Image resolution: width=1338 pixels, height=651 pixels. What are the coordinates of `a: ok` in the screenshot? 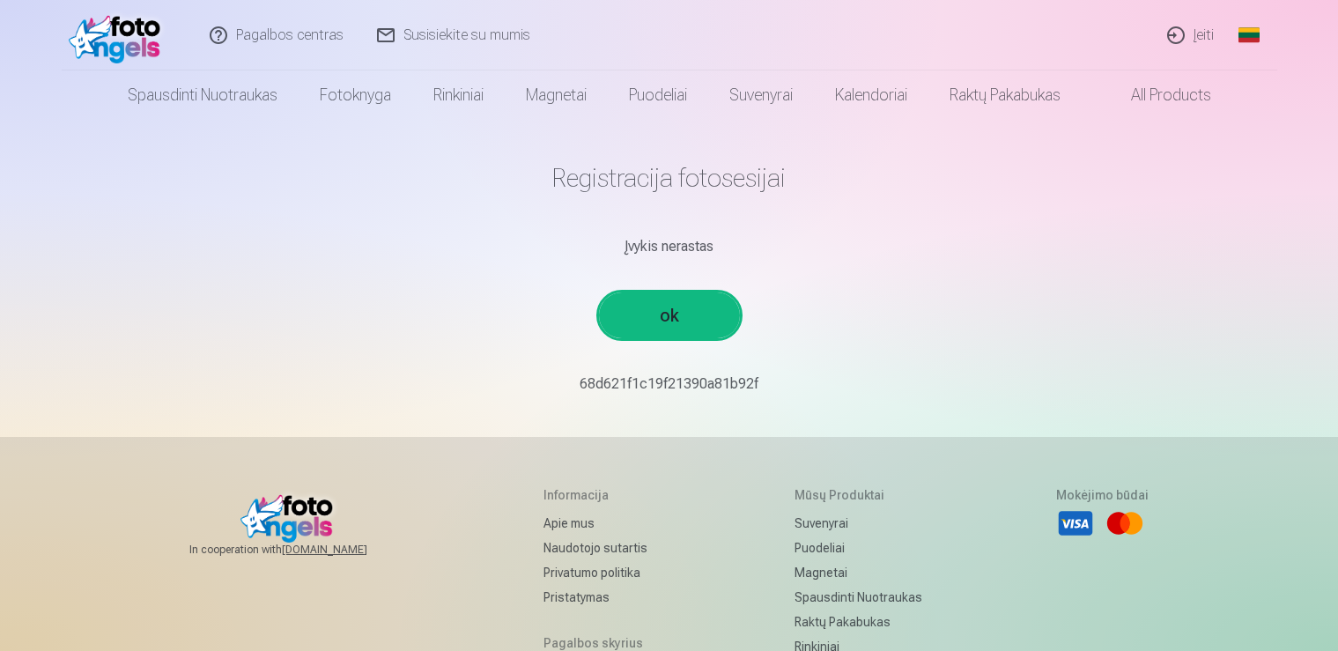 It's located at (670, 315).